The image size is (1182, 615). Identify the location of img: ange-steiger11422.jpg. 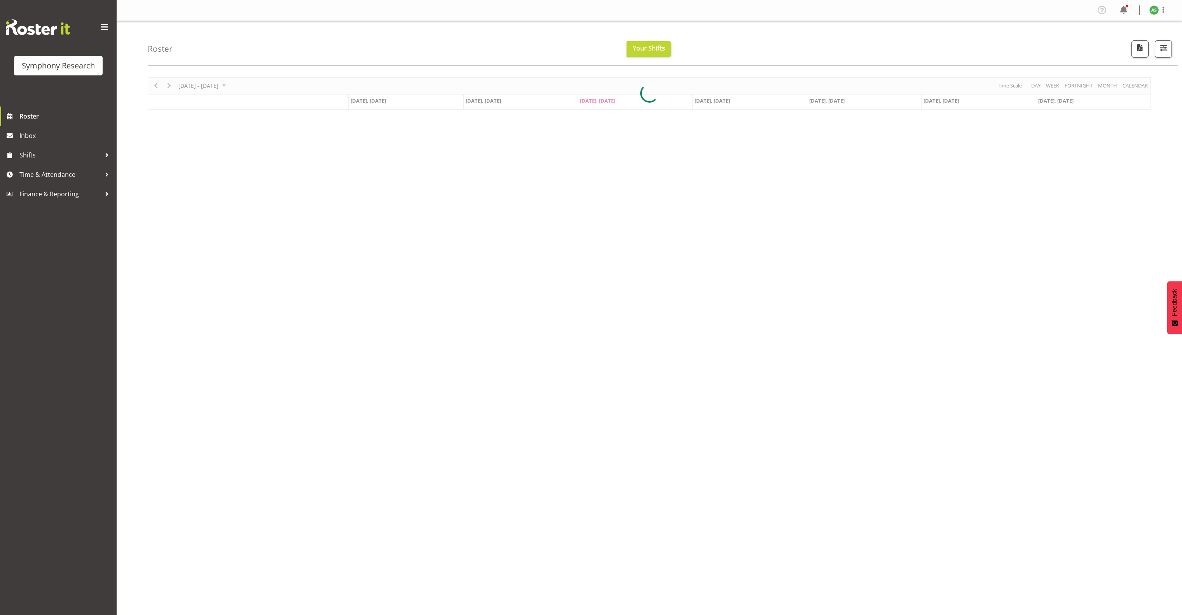
(1154, 10).